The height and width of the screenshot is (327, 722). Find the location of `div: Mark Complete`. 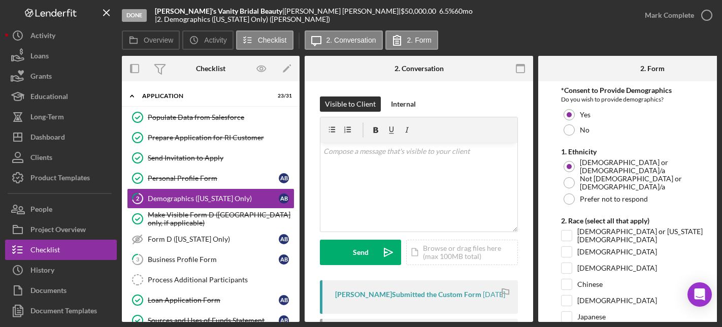

div: Mark Complete is located at coordinates (669, 15).